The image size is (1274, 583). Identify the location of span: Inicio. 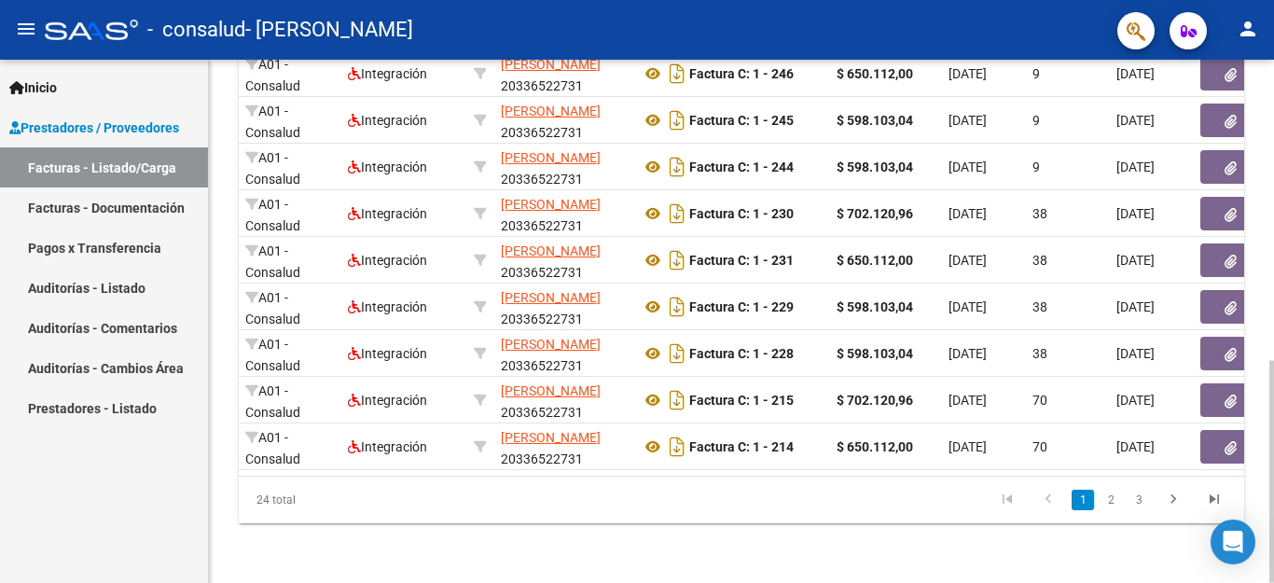
(33, 88).